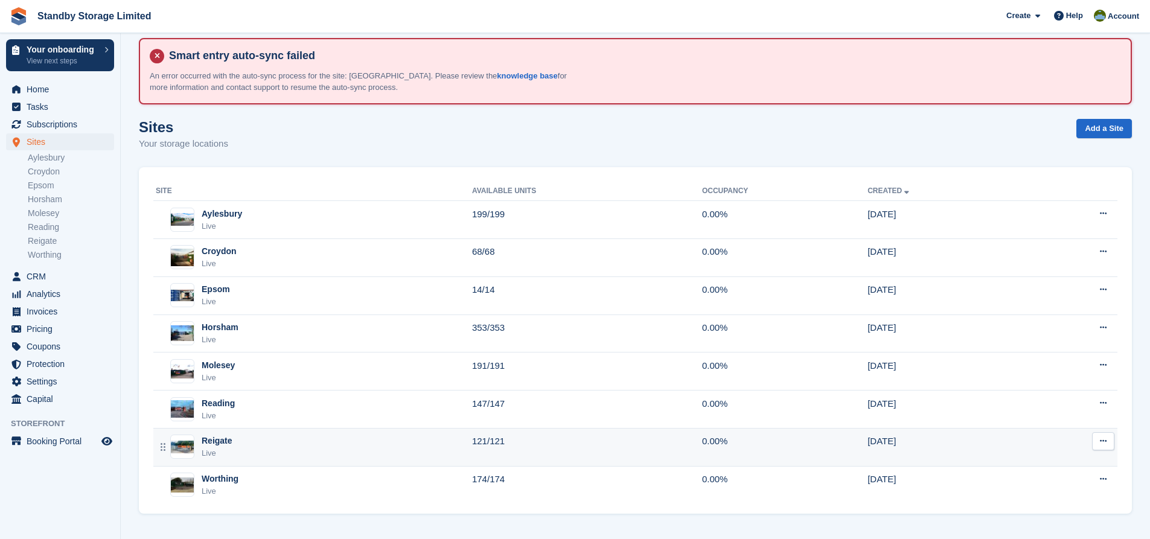 The height and width of the screenshot is (539, 1150). I want to click on td: 191/191, so click(587, 371).